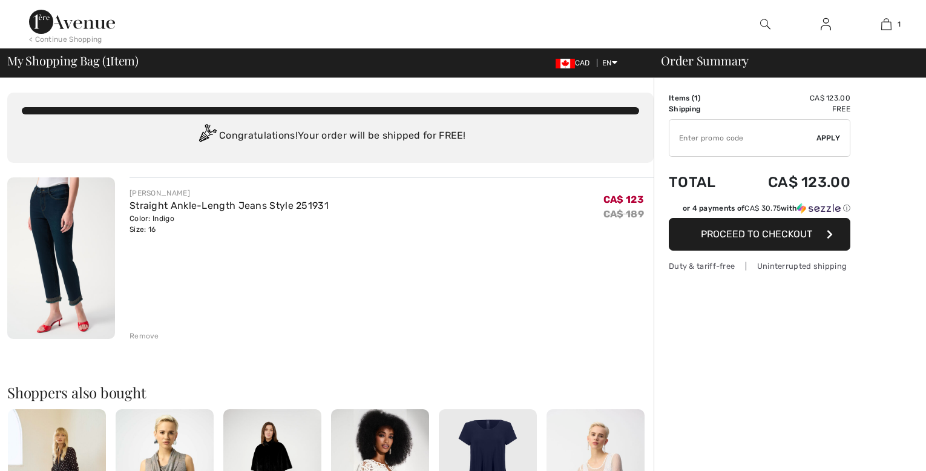 The image size is (926, 471). What do you see at coordinates (792, 109) in the screenshot?
I see `td: Free` at bounding box center [792, 109].